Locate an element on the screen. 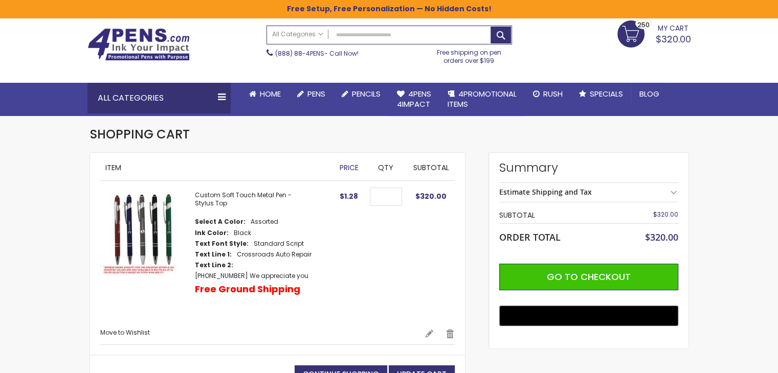  a: Custom Soft Touch Metal Pen - Stylus Top is located at coordinates (243, 199).